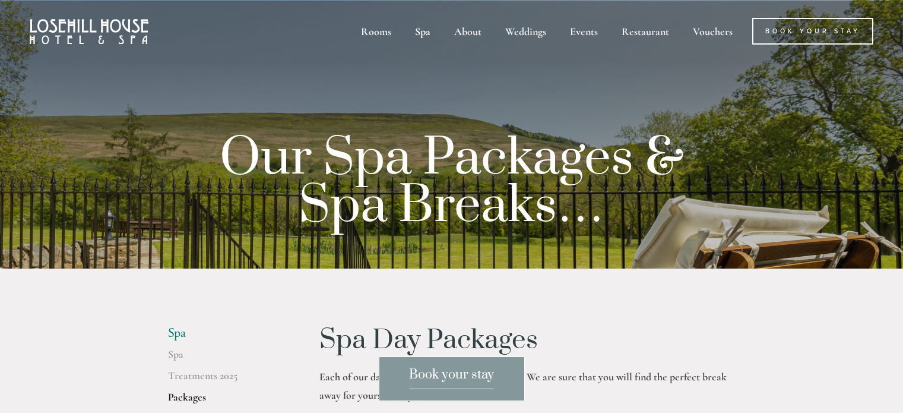 This screenshot has width=903, height=413. I want to click on a: Vouchers, so click(712, 31).